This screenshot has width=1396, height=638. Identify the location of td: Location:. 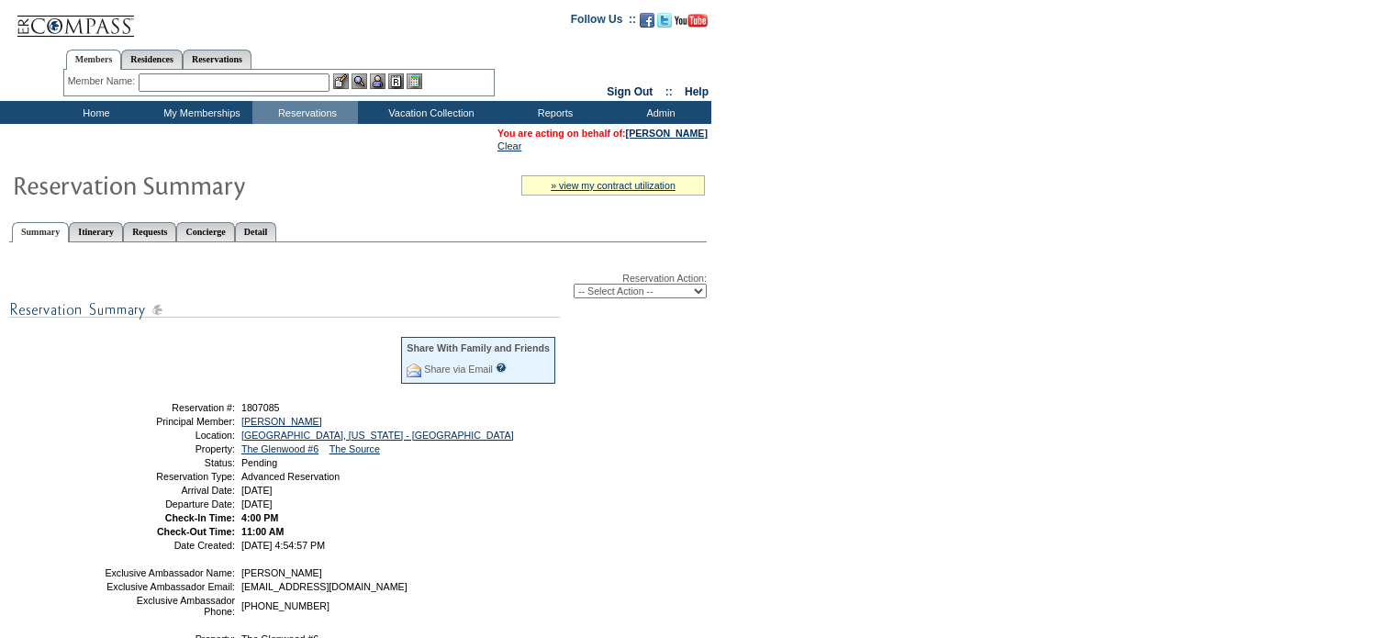
(169, 435).